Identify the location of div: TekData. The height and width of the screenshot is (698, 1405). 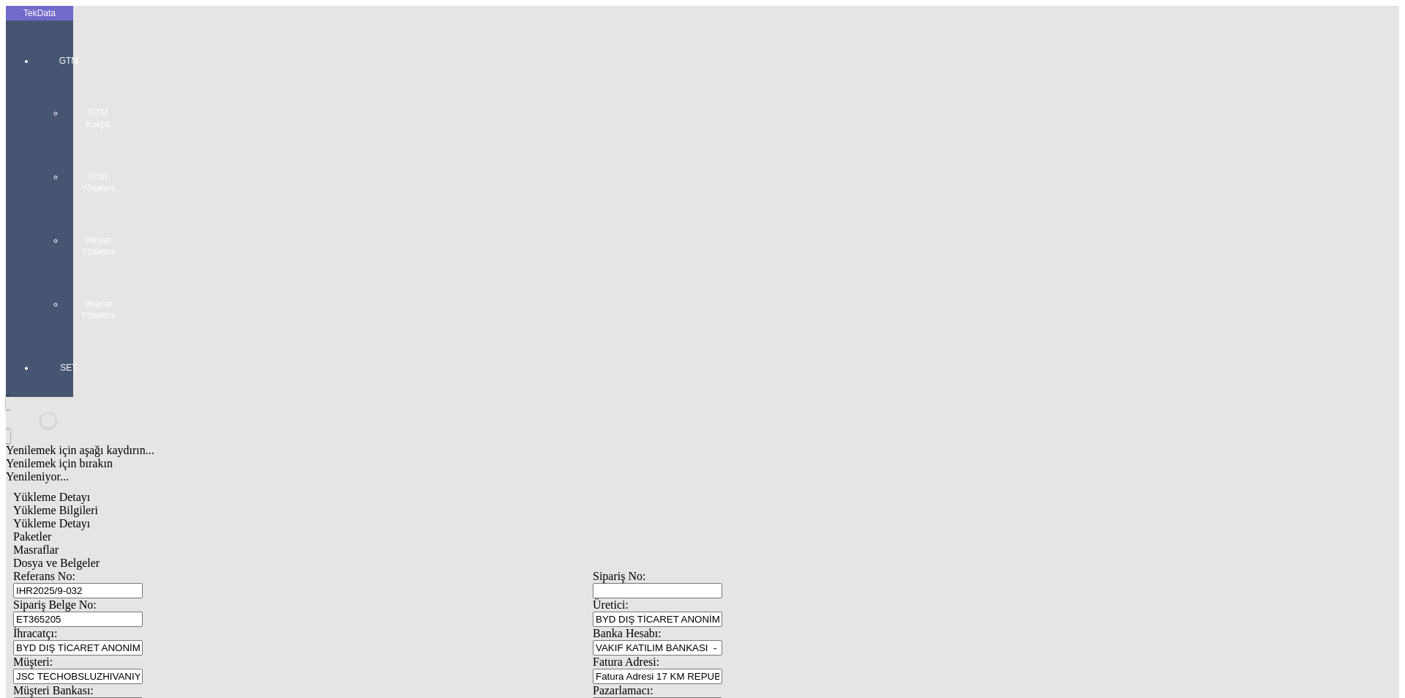
(40, 13).